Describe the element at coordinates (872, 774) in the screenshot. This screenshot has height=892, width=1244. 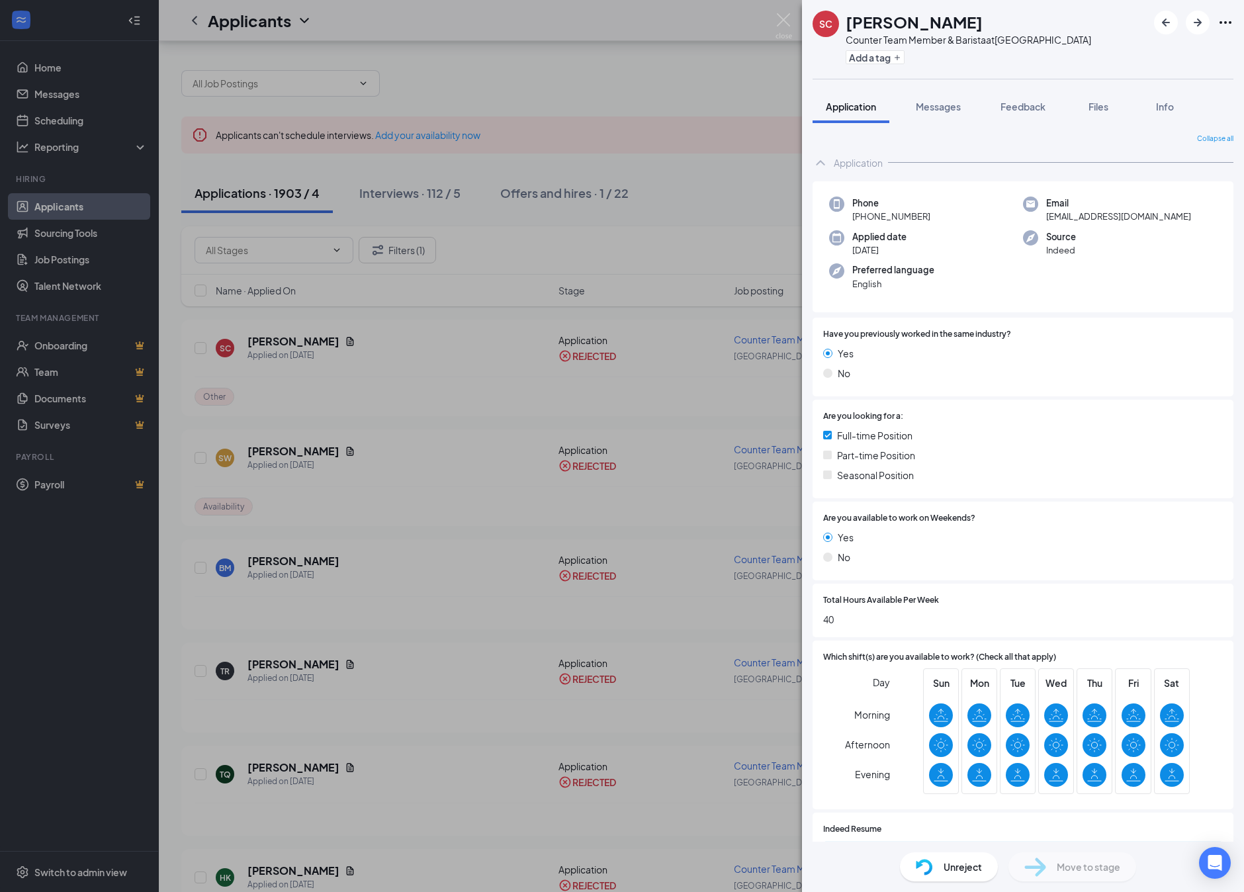
I see `span: Evening` at that location.